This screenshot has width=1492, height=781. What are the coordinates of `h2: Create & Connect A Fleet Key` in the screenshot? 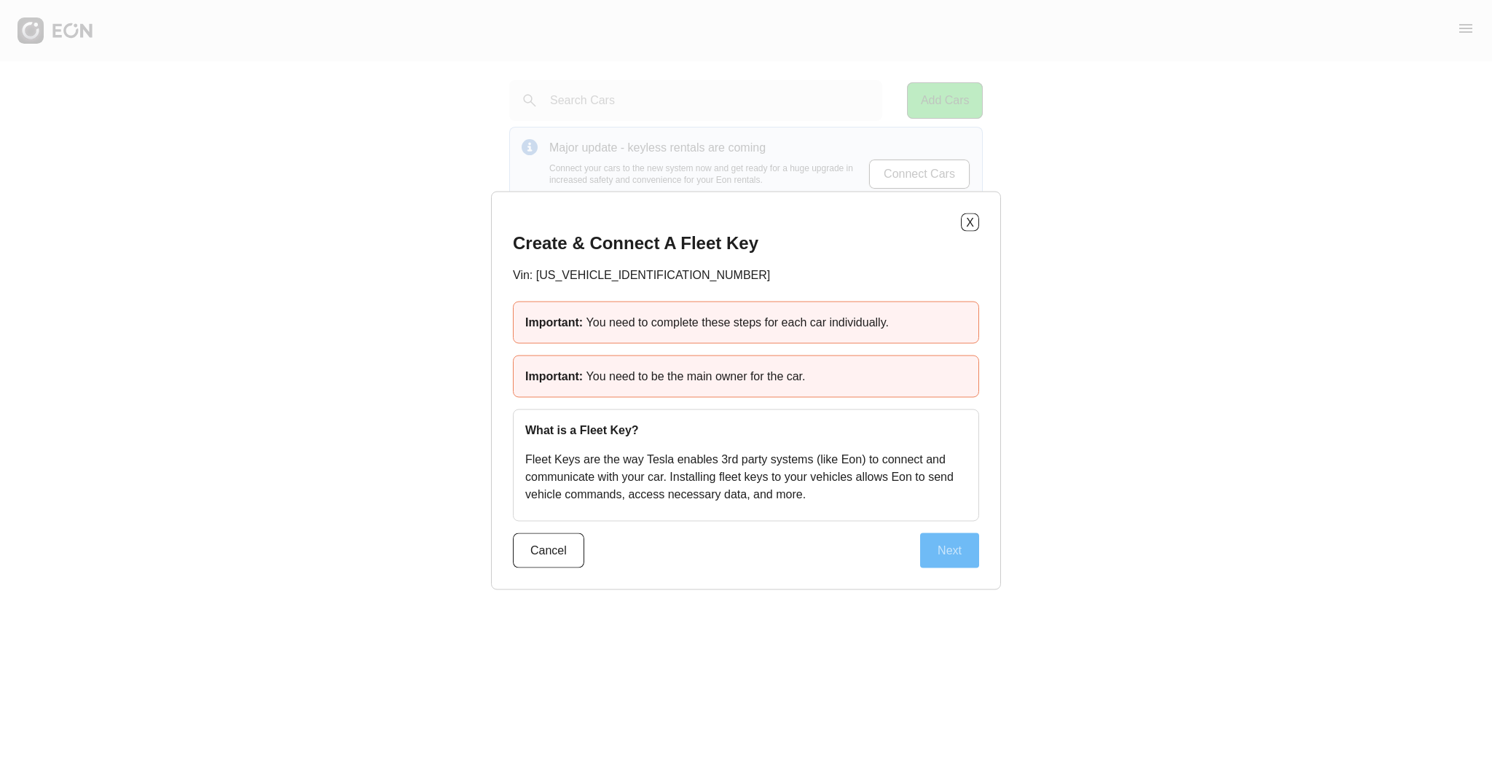 It's located at (635, 243).